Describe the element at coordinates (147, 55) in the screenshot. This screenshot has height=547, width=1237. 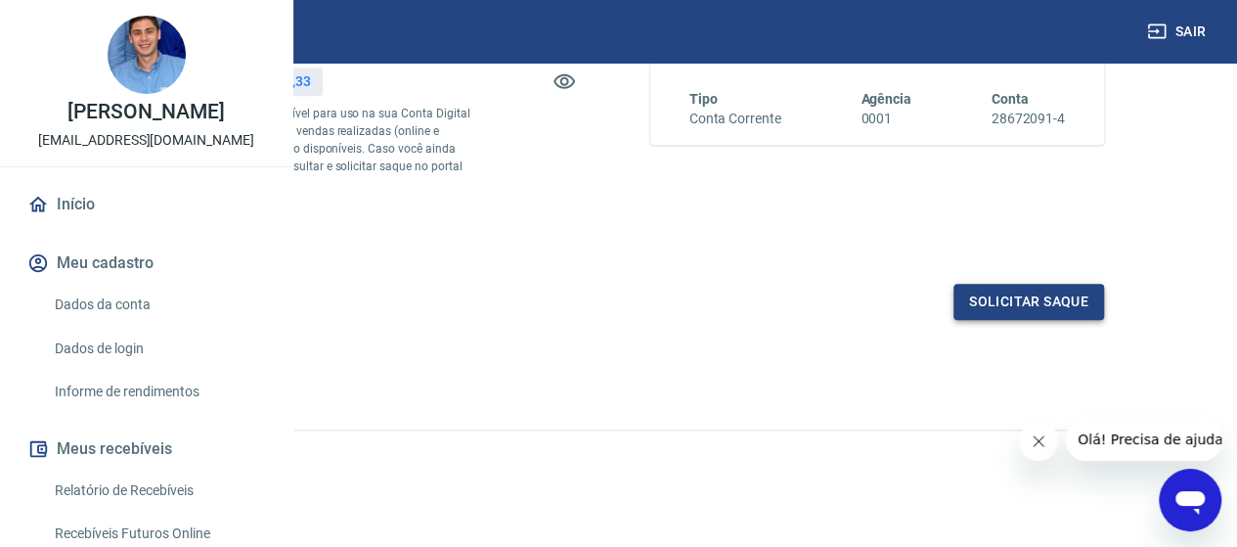
I see `img: 978ca814-22b8-4d50-b21a-70a31371aef6.jpeg` at that location.